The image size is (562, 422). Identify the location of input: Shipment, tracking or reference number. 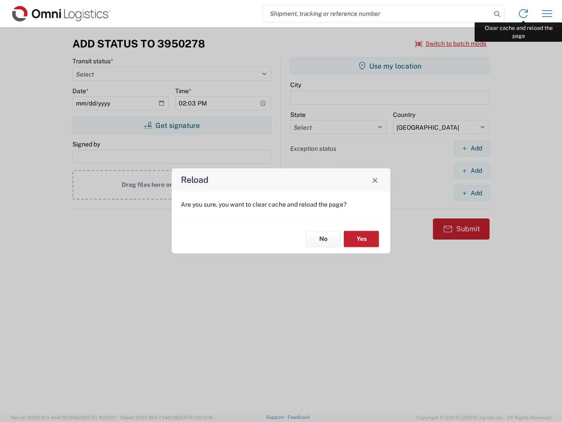
(377, 14).